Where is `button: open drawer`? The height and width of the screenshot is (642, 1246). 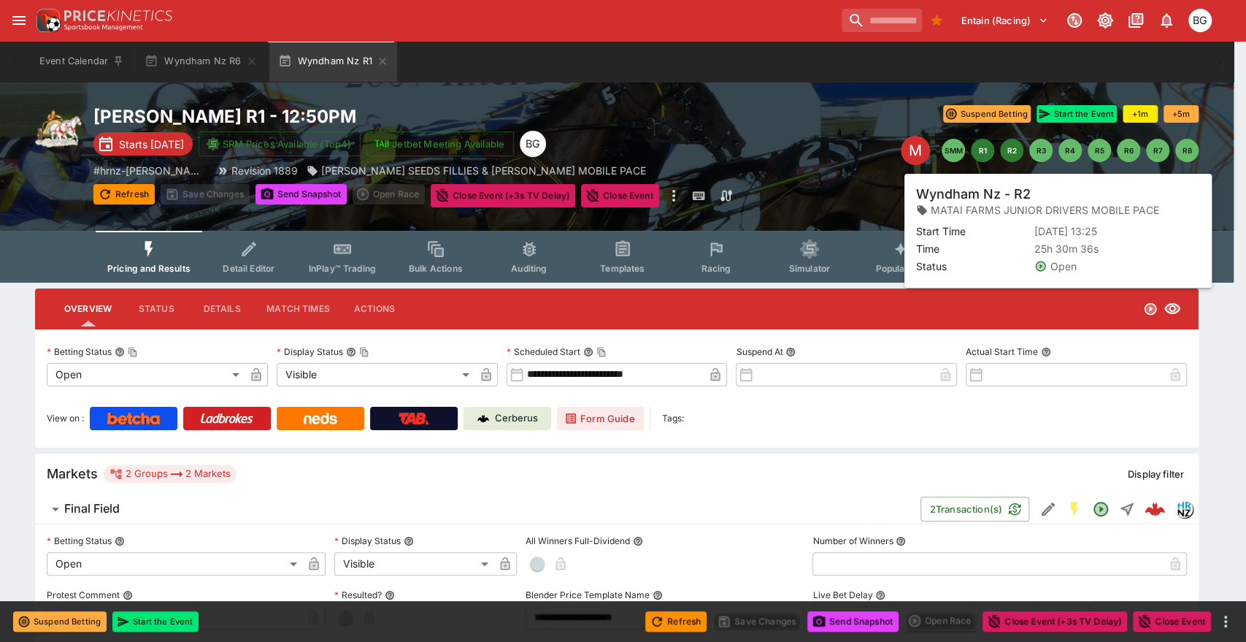 button: open drawer is located at coordinates (19, 20).